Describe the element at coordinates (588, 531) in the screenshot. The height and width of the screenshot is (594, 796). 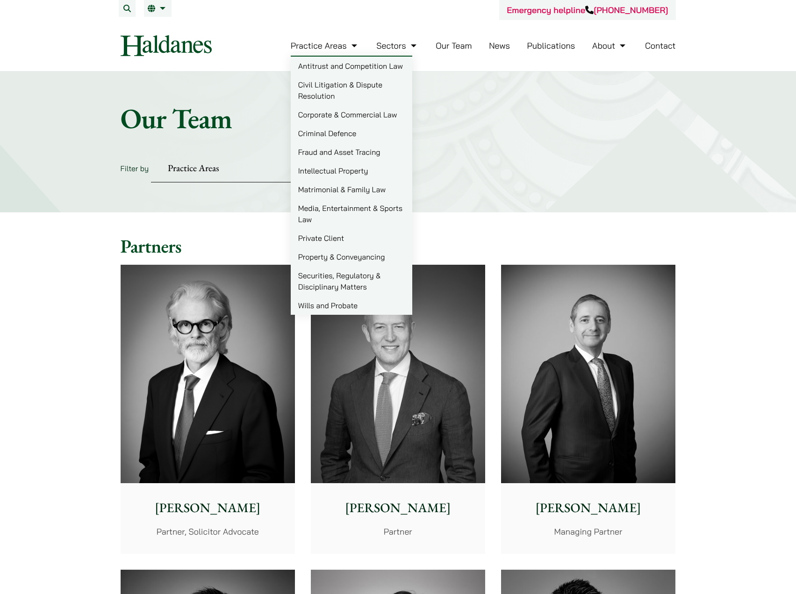
I see `p: Managing Partner` at that location.